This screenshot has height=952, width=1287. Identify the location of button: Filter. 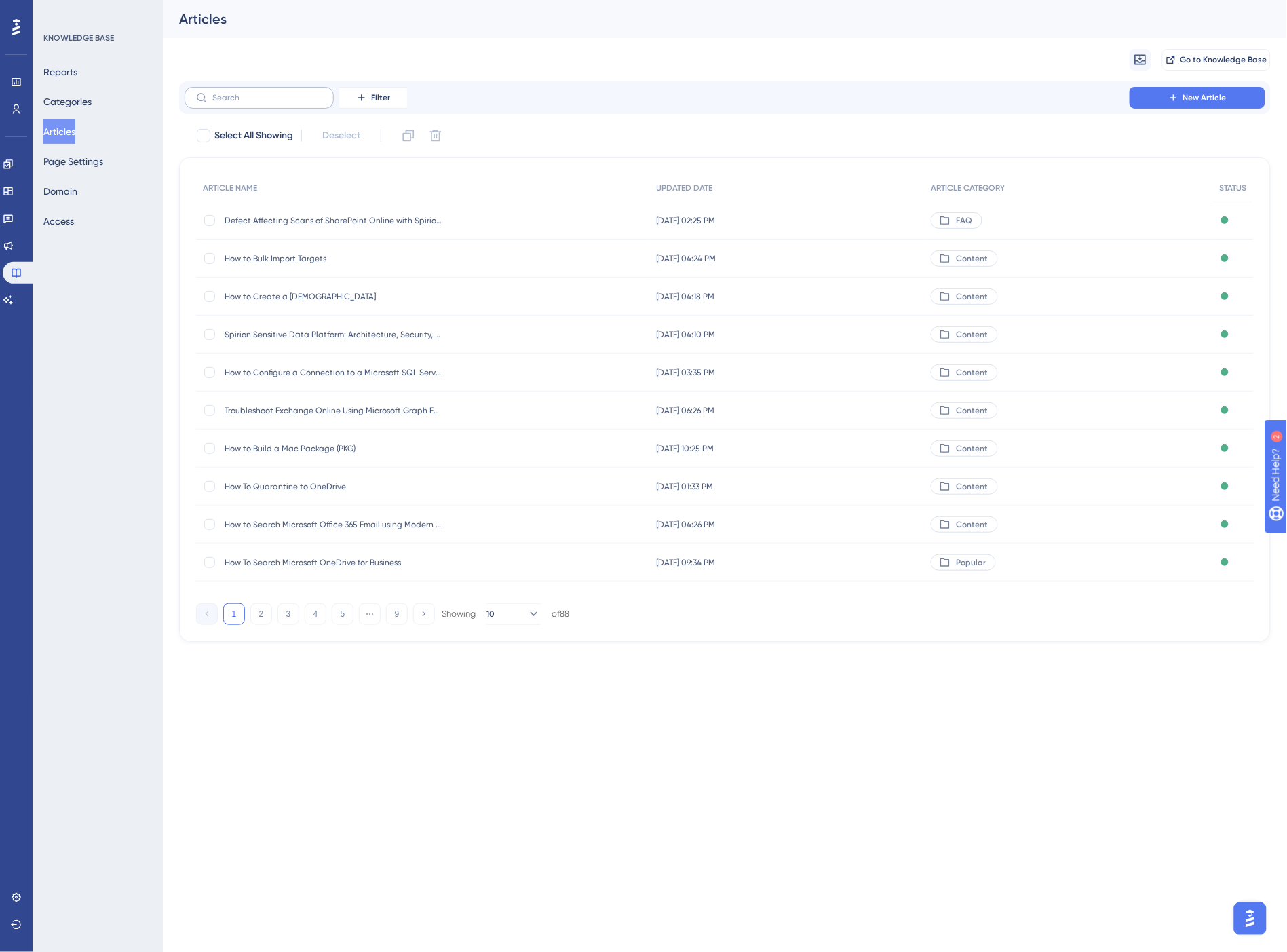
(374, 98).